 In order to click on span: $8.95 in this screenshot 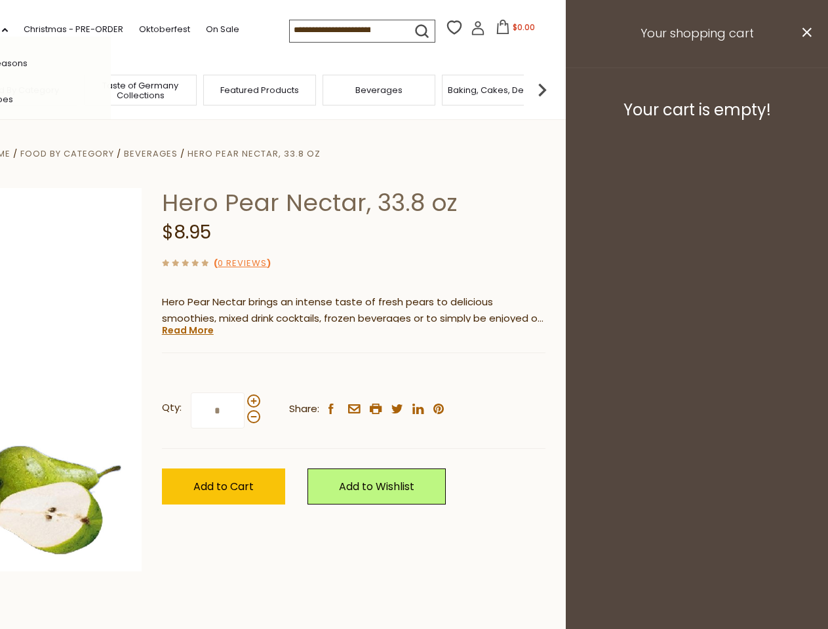, I will do `click(186, 232)`.